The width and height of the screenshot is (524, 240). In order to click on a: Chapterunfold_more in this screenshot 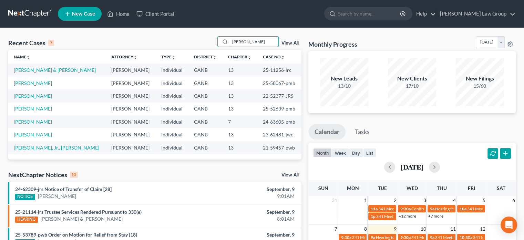, I will do `click(240, 57)`.